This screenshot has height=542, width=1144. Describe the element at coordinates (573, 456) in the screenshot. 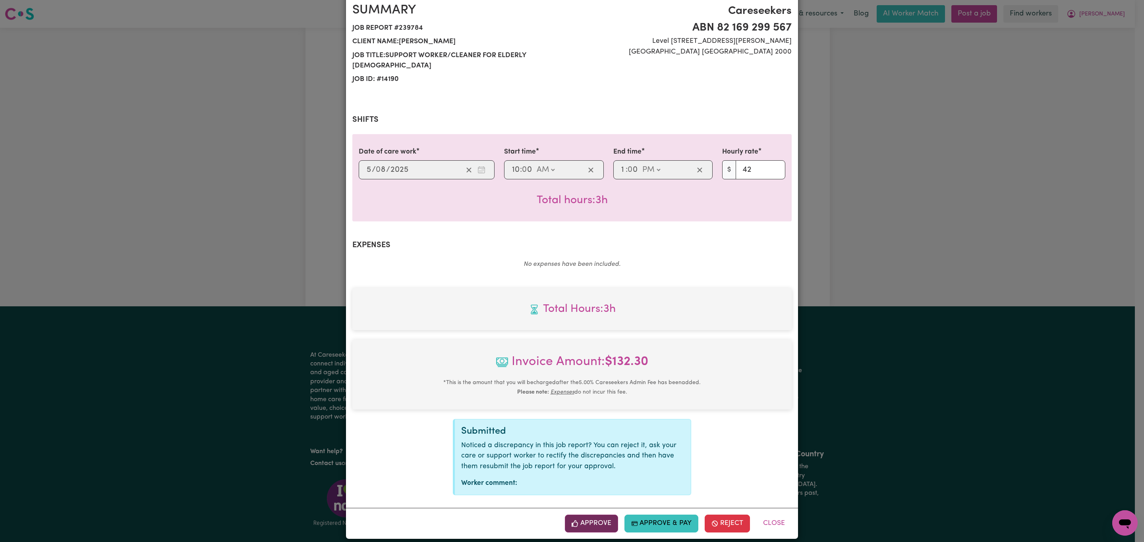

I see `p: Noticed a discrepancy in this job report? You can reject it, ask your care or support worker to r...` at that location.